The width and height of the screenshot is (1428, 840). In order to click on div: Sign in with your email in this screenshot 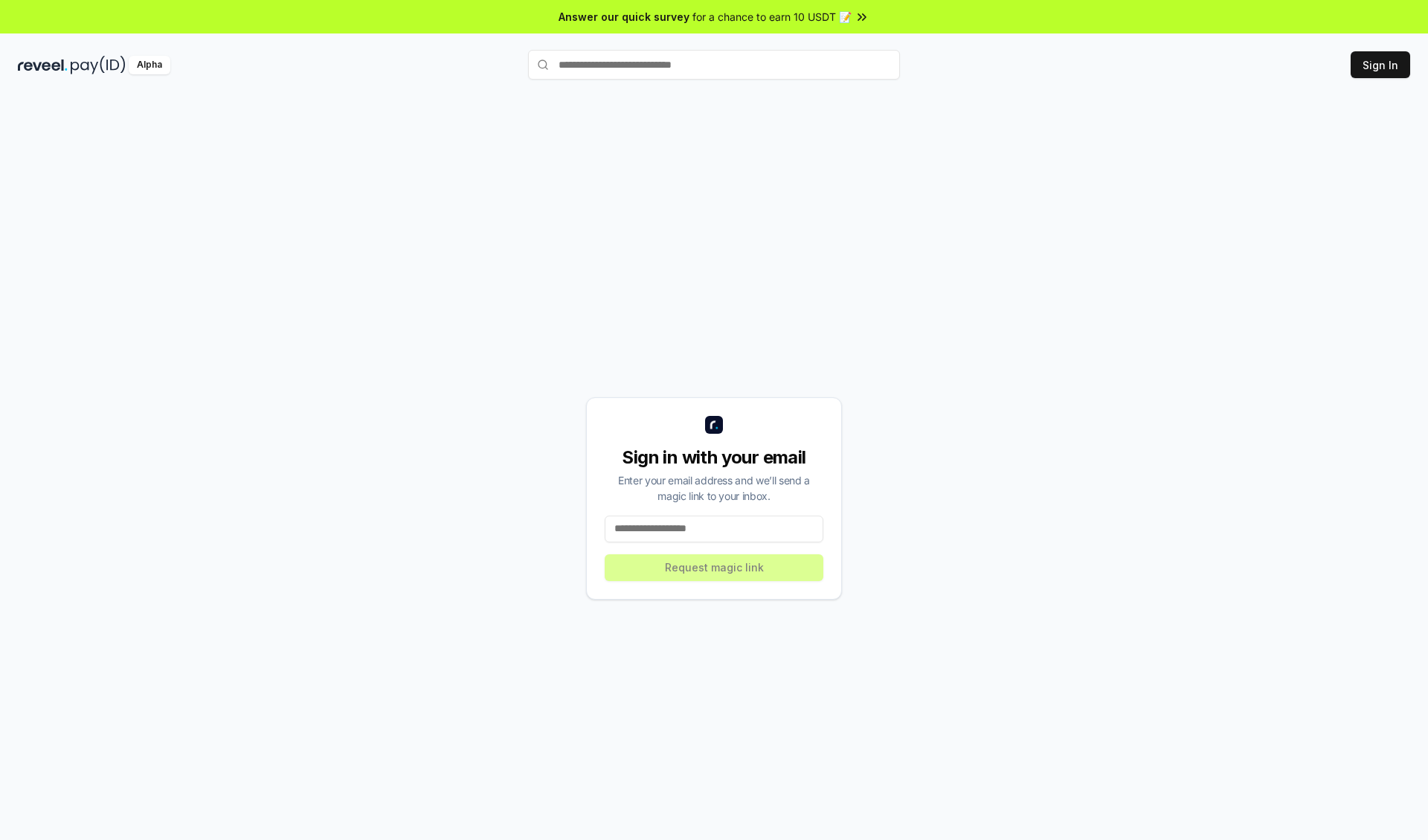, I will do `click(714, 458)`.